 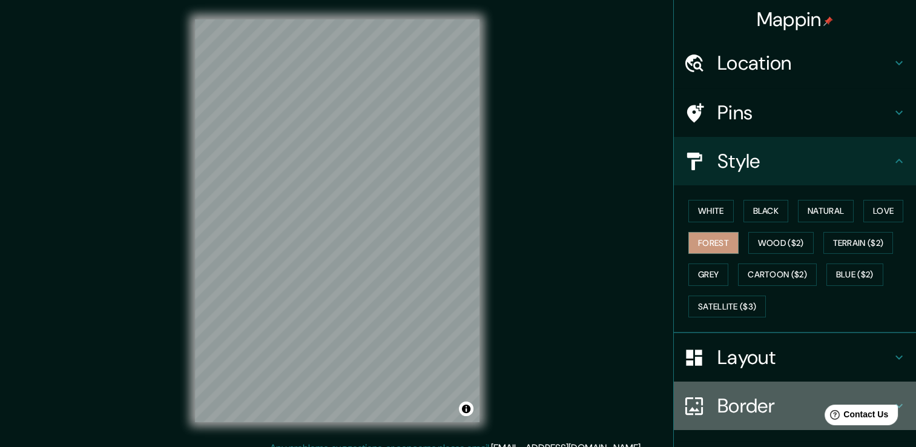 I want to click on span: Contact Us, so click(x=58, y=15).